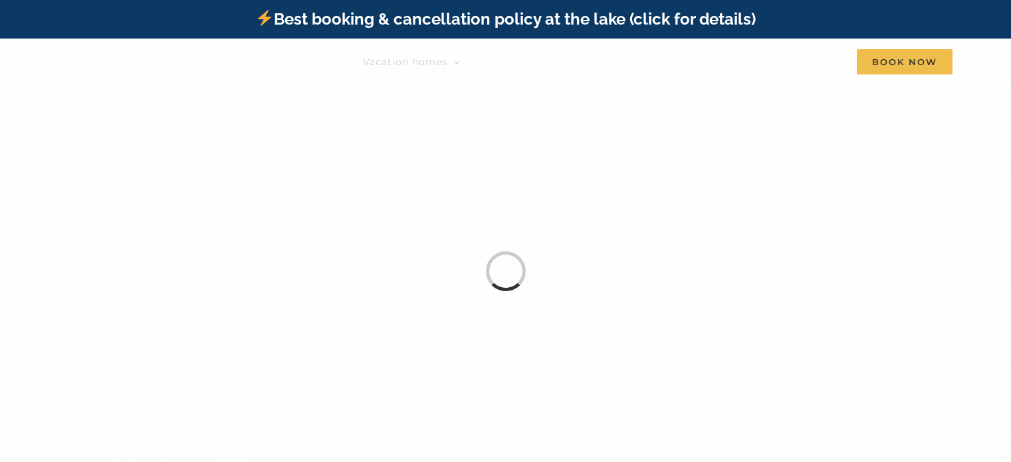 Image resolution: width=1011 pixels, height=462 pixels. Describe the element at coordinates (806, 62) in the screenshot. I see `a: Contact` at that location.